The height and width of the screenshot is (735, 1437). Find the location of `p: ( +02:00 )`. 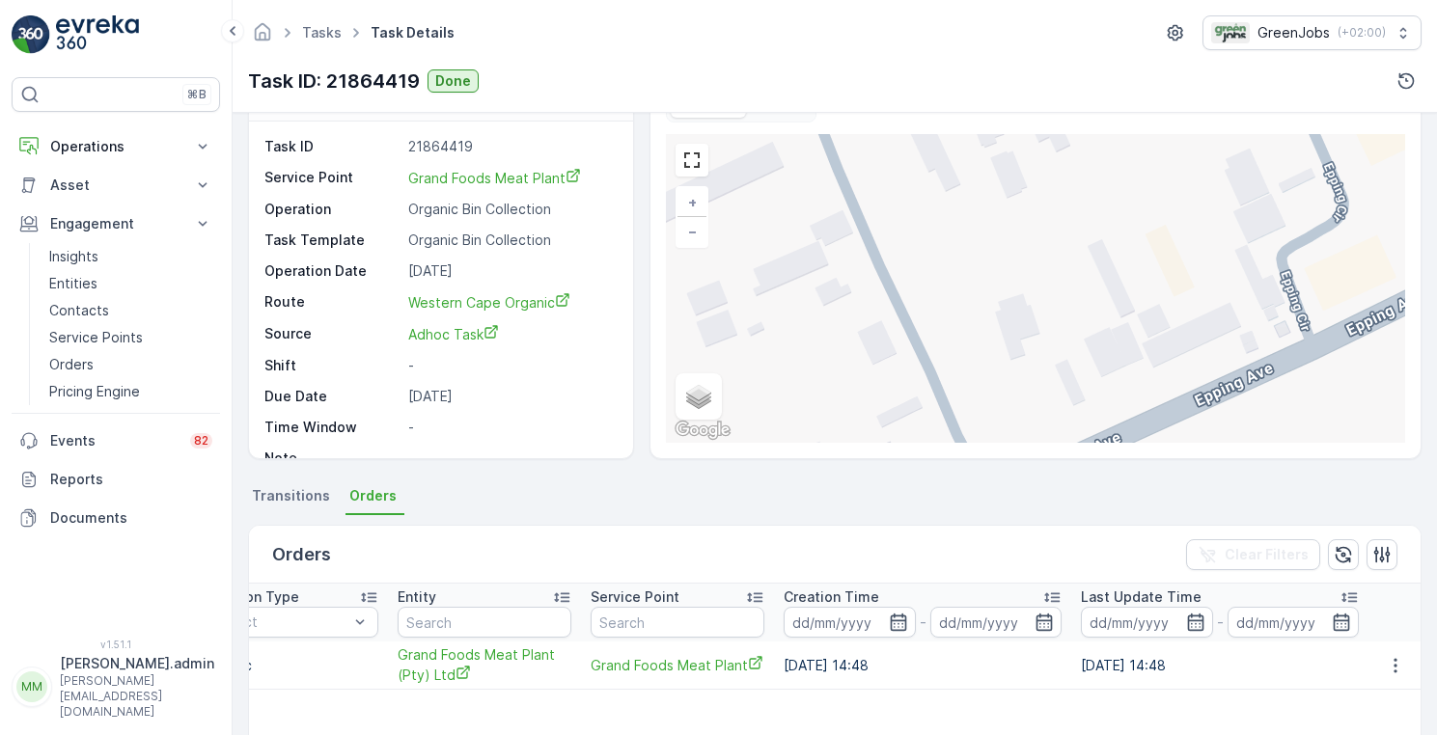

p: ( +02:00 ) is located at coordinates (1362, 33).